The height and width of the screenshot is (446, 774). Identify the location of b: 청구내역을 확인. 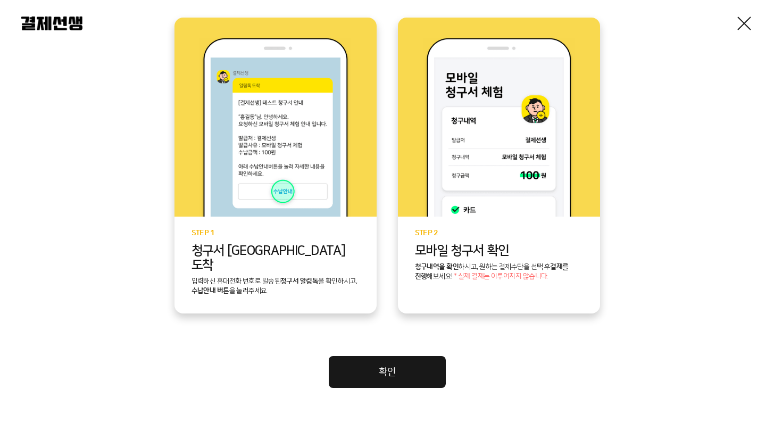
(436, 266).